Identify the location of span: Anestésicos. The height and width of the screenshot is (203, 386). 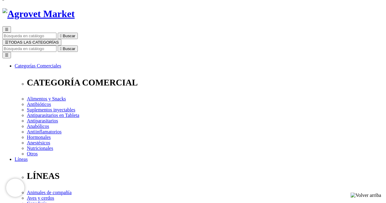
(38, 143).